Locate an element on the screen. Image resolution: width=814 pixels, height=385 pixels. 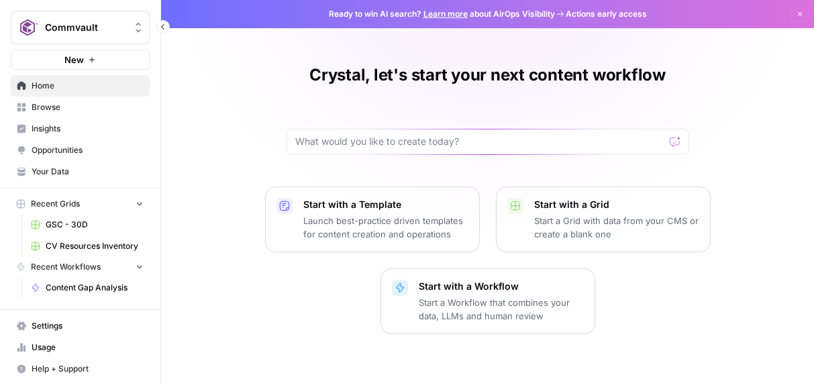
span: Settings is located at coordinates (87, 326).